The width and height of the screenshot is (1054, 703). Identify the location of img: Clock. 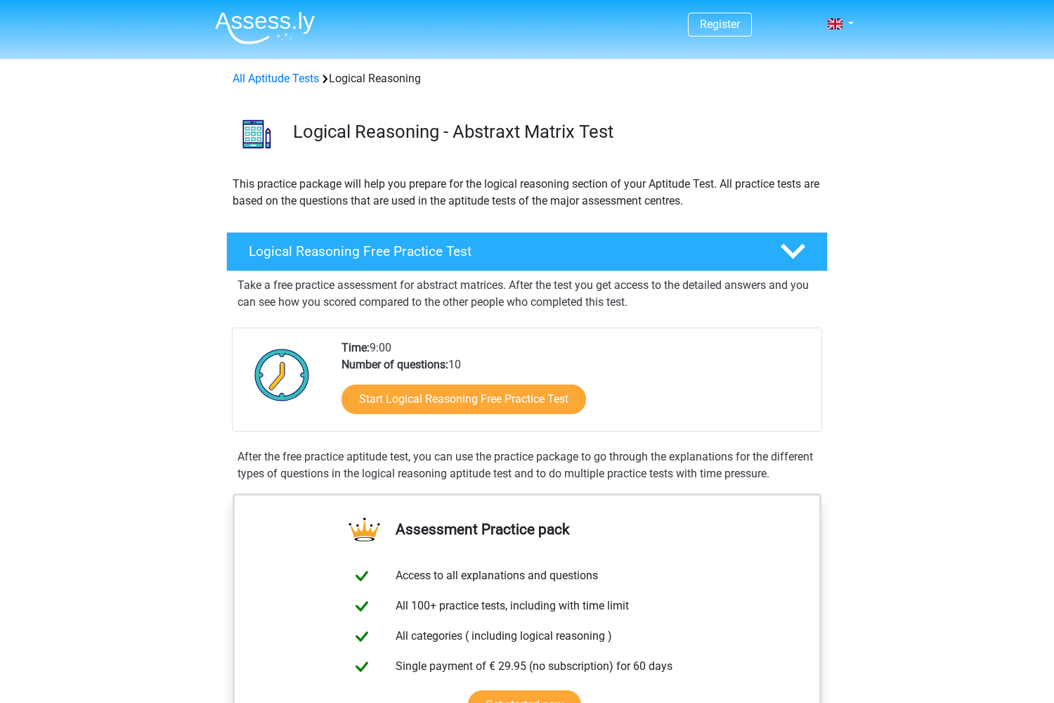
(282, 374).